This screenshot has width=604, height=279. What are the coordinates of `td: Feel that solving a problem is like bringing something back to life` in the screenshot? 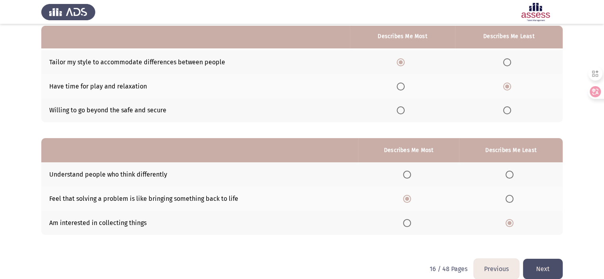 It's located at (200, 199).